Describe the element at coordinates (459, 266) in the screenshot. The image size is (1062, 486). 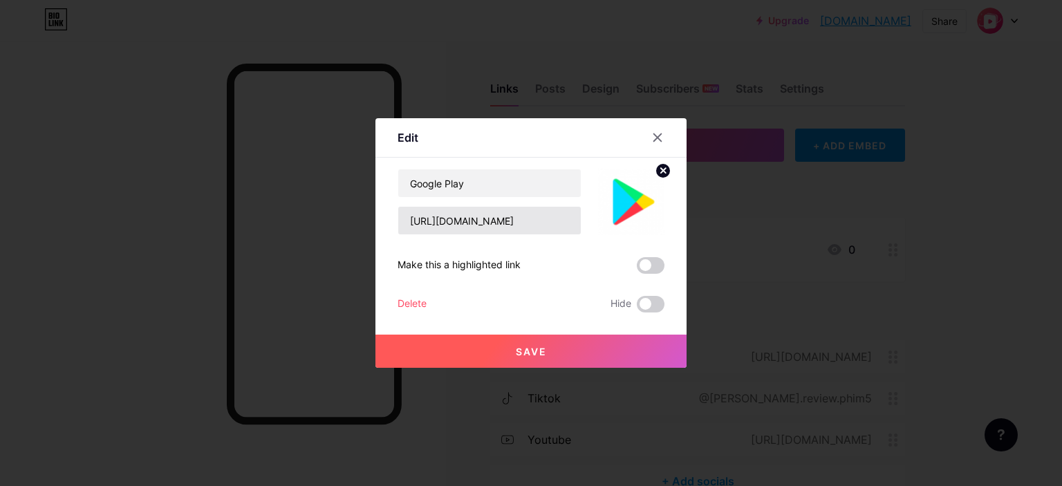
I see `div: Make this a highlighted link` at that location.